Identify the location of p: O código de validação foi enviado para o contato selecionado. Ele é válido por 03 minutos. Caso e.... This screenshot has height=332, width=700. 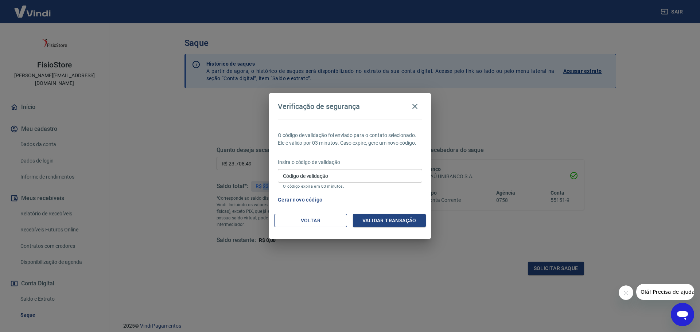
(350, 139).